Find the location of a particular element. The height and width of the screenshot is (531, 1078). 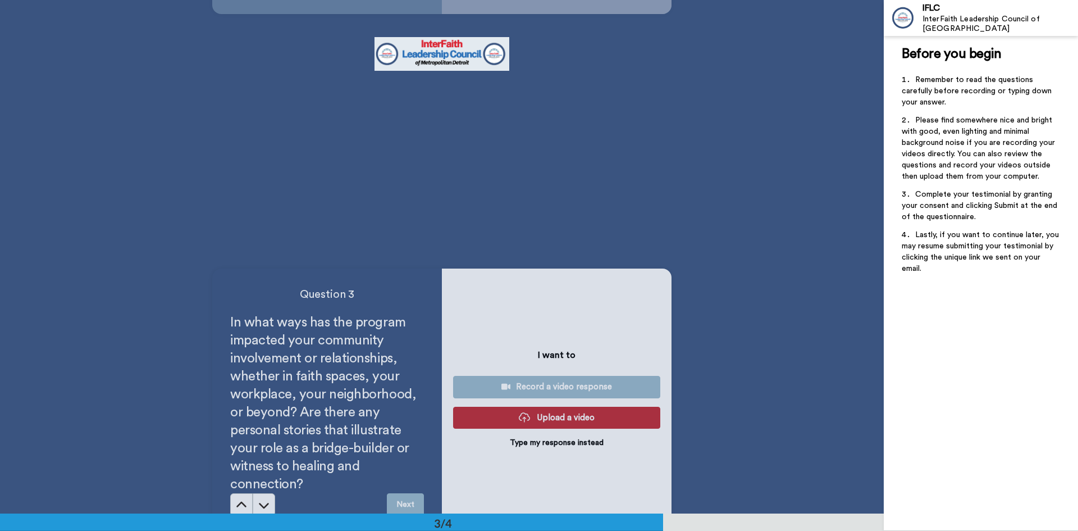

span: Remember to read the questions carefully before recording or typing down your answer. is located at coordinates (977, 91).